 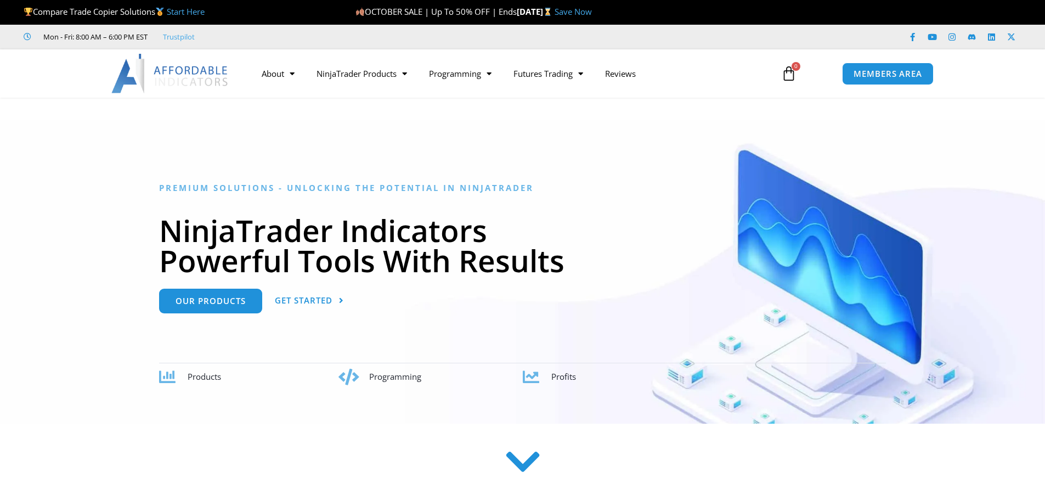 What do you see at coordinates (887, 73) in the screenshot?
I see `span: MEMBERS AREA` at bounding box center [887, 73].